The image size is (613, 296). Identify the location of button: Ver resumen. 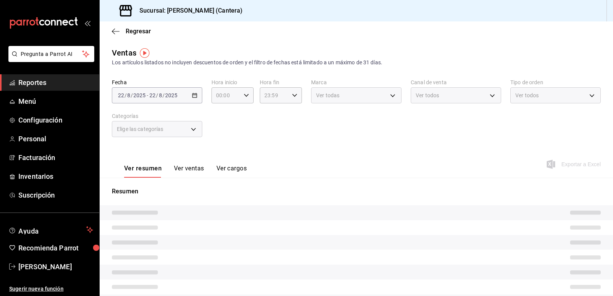
(143, 171).